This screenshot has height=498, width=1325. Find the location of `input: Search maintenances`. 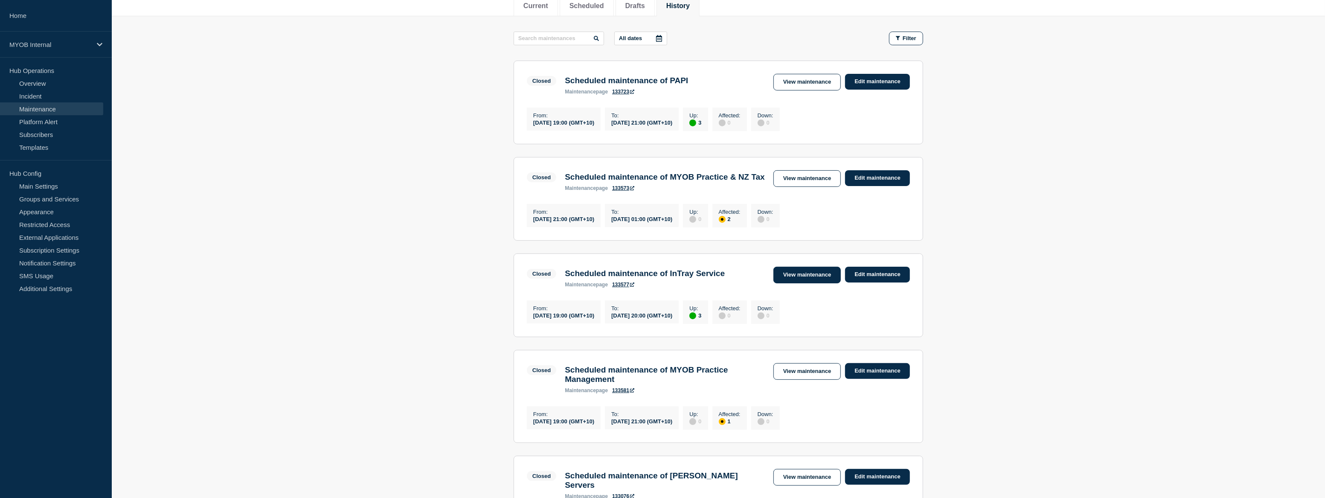

input: Search maintenances is located at coordinates (559, 38).